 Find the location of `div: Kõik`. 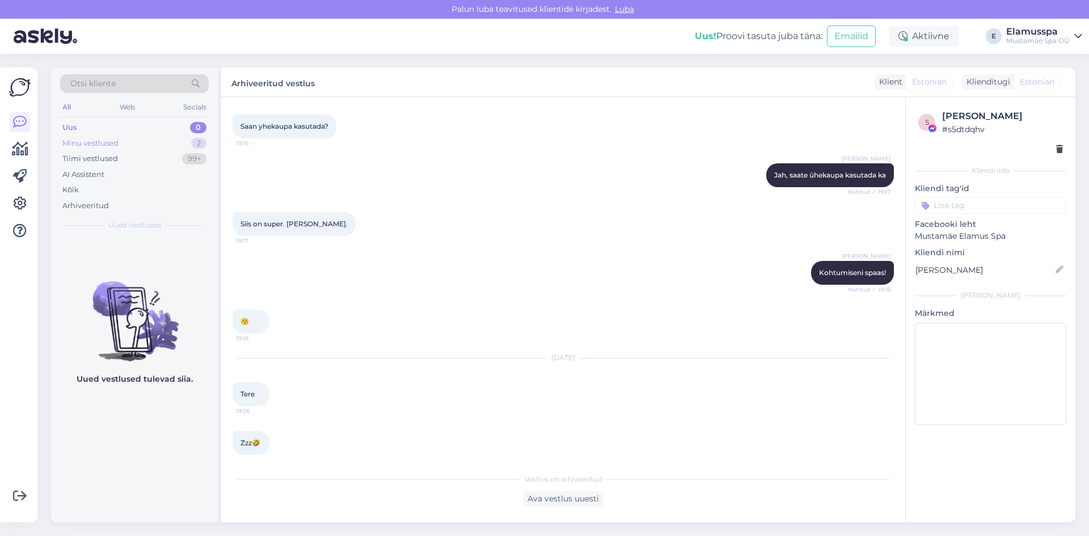

div: Kõik is located at coordinates (70, 190).